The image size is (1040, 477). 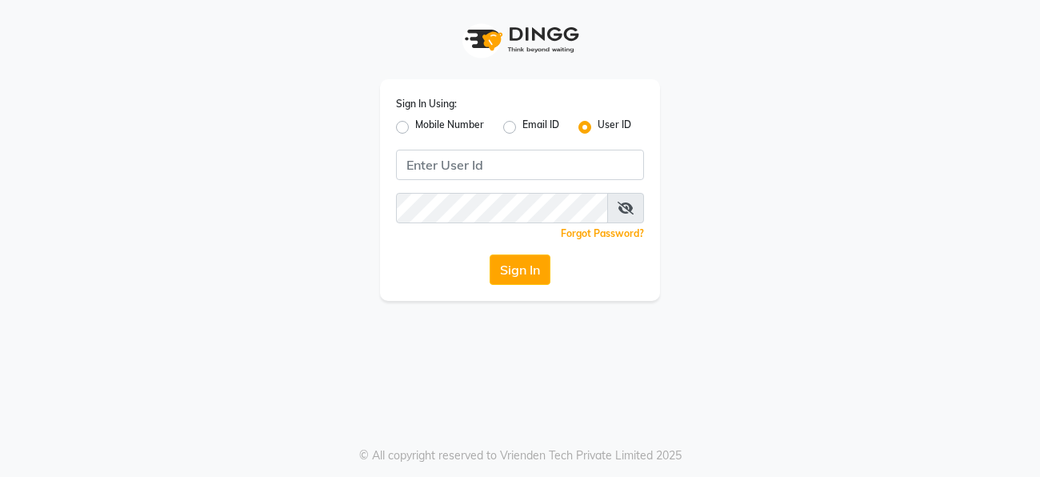 I want to click on label: Mobile Number, so click(x=450, y=127).